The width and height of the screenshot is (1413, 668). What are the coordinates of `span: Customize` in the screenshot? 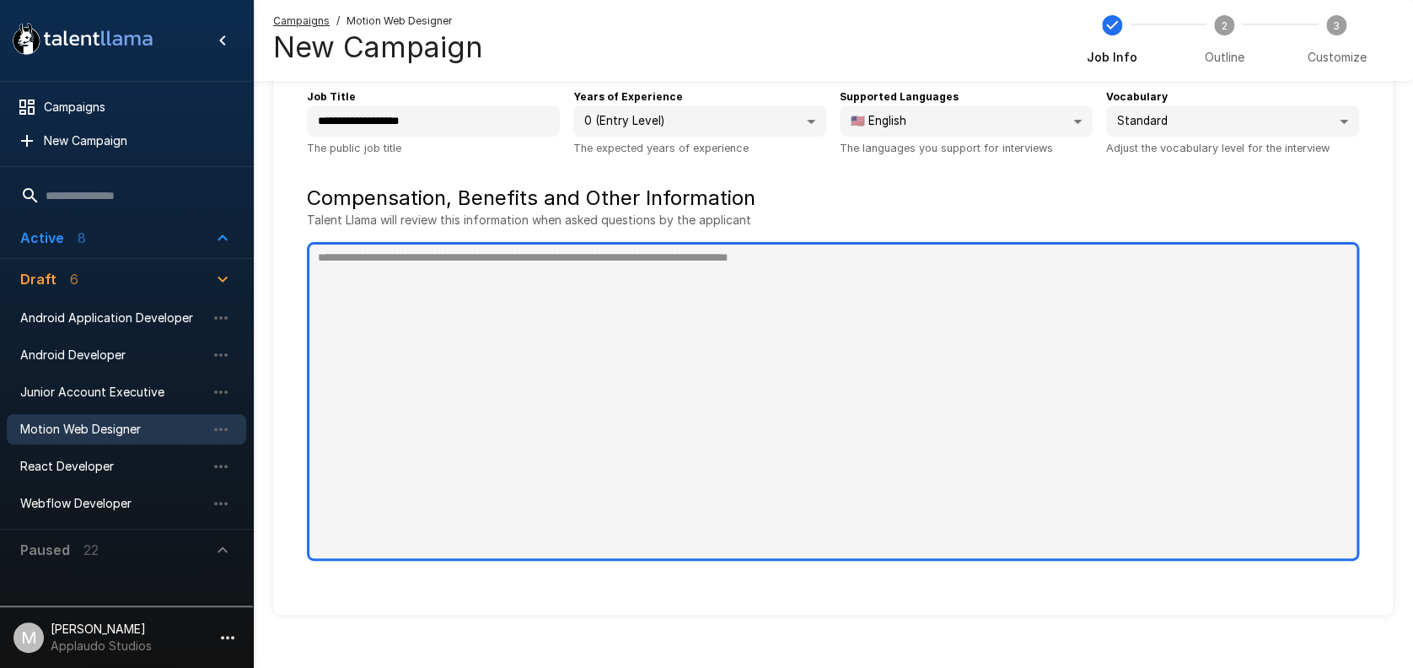 It's located at (1336, 57).